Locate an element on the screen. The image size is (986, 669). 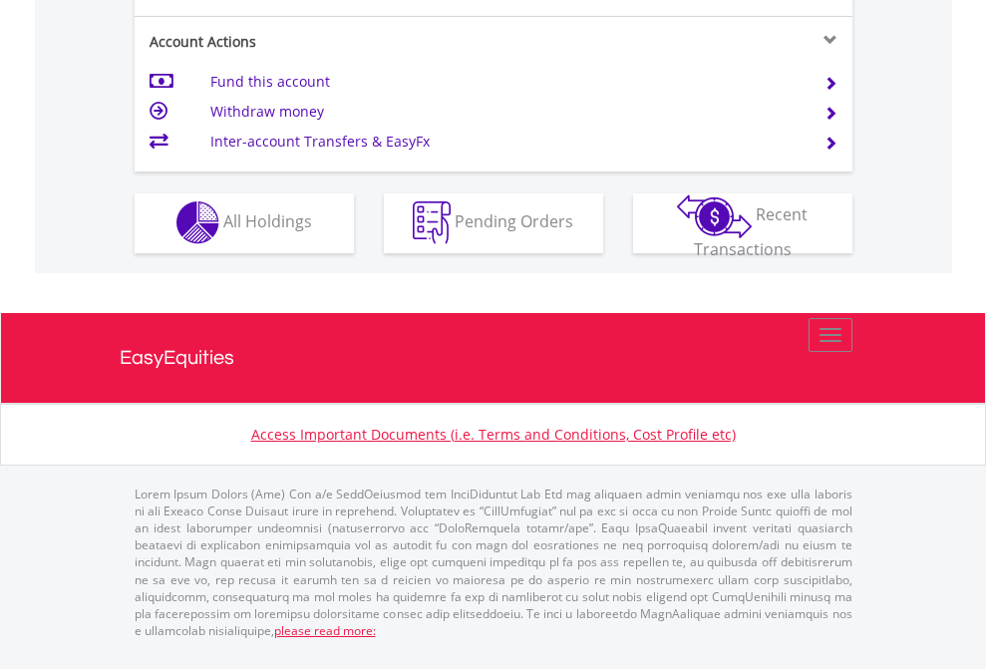
span: All Holdings is located at coordinates (267, 221).